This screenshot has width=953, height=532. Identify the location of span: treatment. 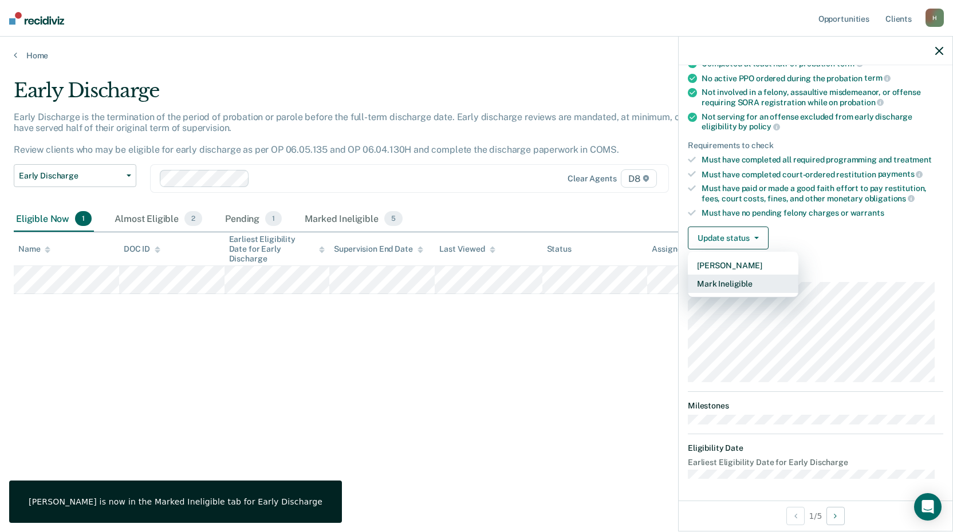
(912, 160).